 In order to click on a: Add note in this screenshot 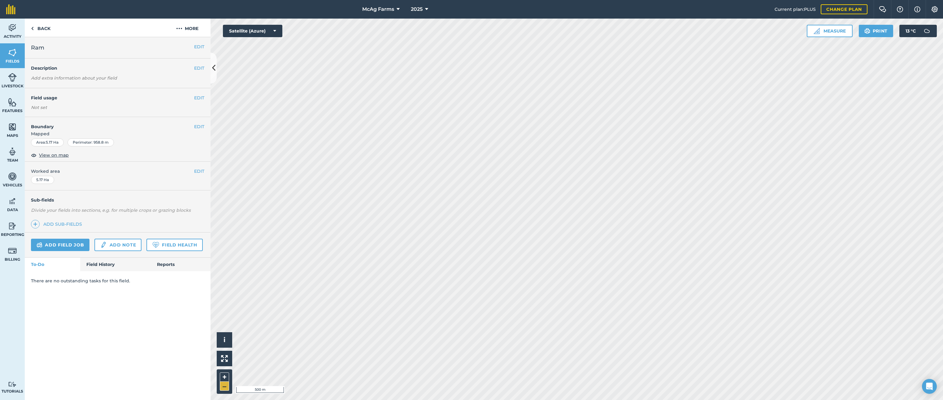, I will do `click(118, 245)`.